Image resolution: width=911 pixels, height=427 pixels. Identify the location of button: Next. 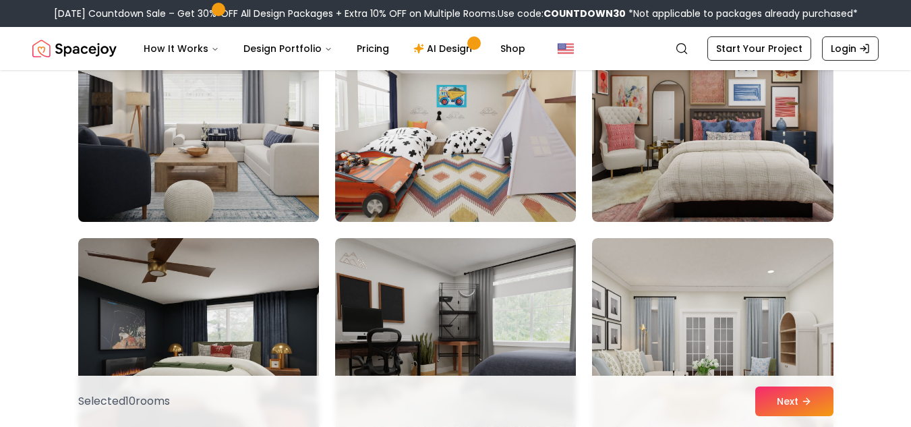
(794, 401).